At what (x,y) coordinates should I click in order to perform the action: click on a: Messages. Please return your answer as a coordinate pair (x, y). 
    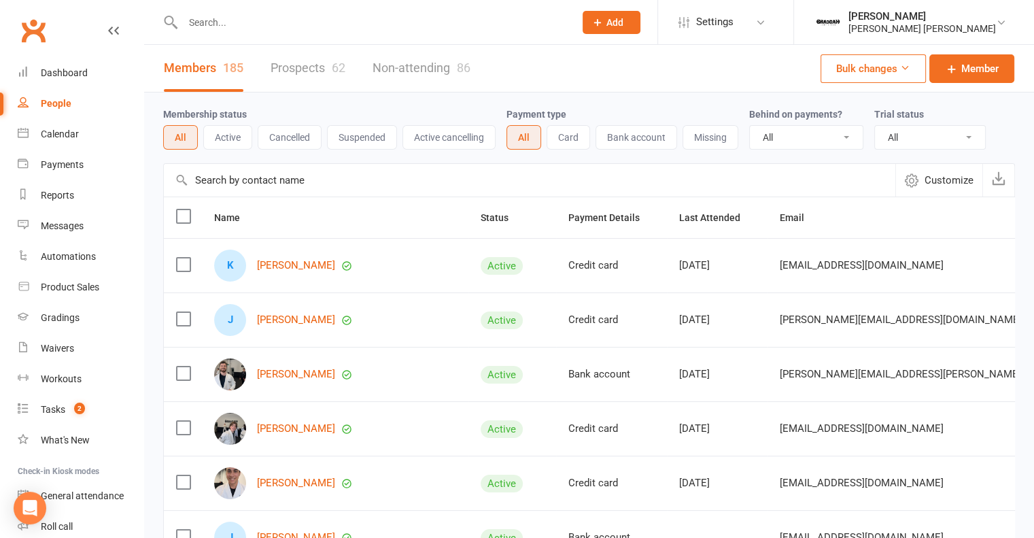
    Looking at the image, I should click on (80, 226).